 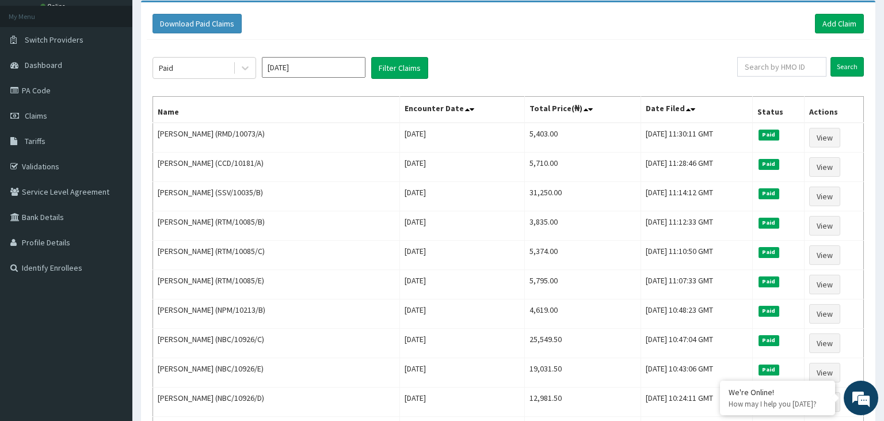 I want to click on th: Name, so click(x=276, y=110).